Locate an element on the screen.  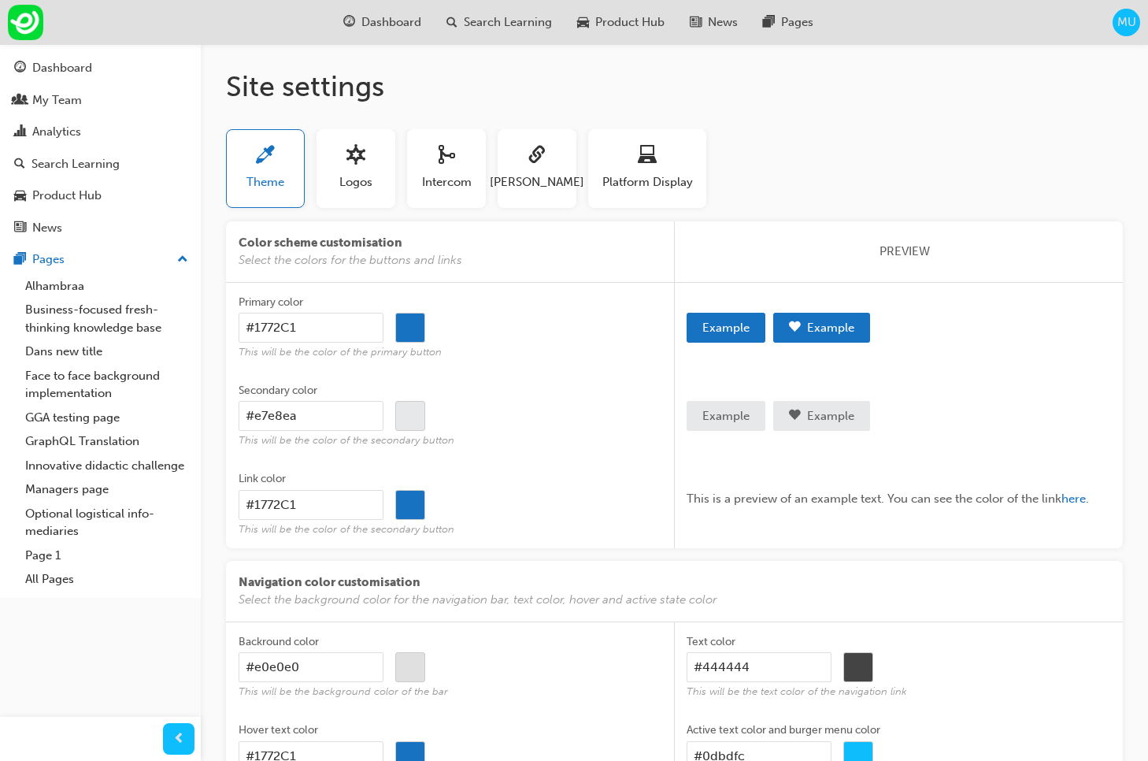
a: News is located at coordinates (100, 228).